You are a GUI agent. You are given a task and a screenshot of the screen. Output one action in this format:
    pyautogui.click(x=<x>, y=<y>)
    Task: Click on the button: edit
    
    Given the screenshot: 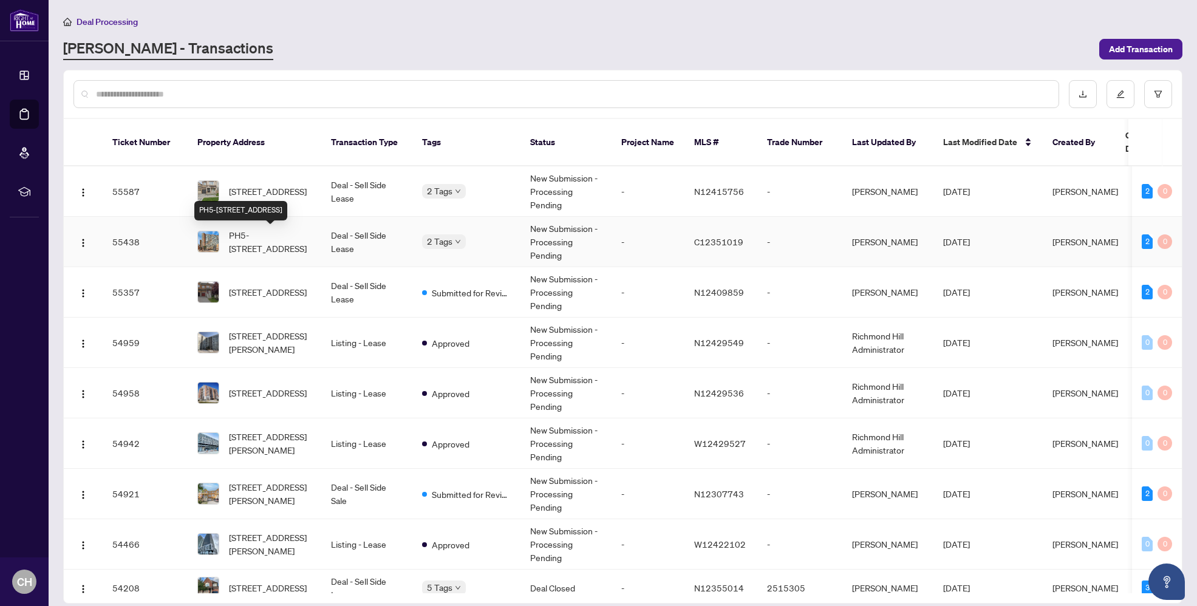 What is the action you would take?
    pyautogui.click(x=1121, y=94)
    